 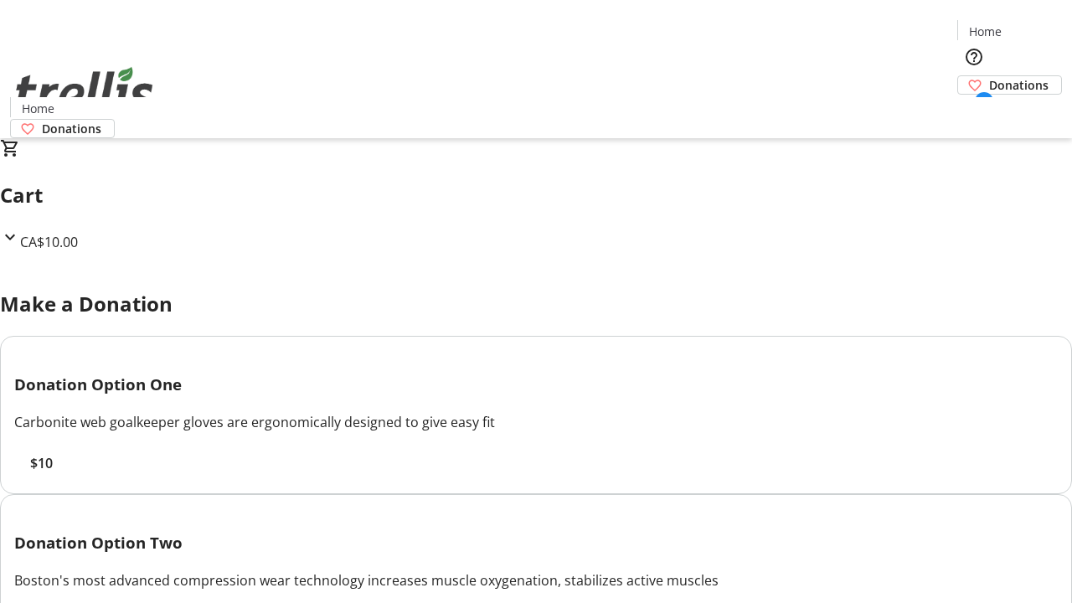 What do you see at coordinates (85, 90) in the screenshot?
I see `img: Orient E2E Organization T6w4RVvN1s's Logo` at bounding box center [85, 90].